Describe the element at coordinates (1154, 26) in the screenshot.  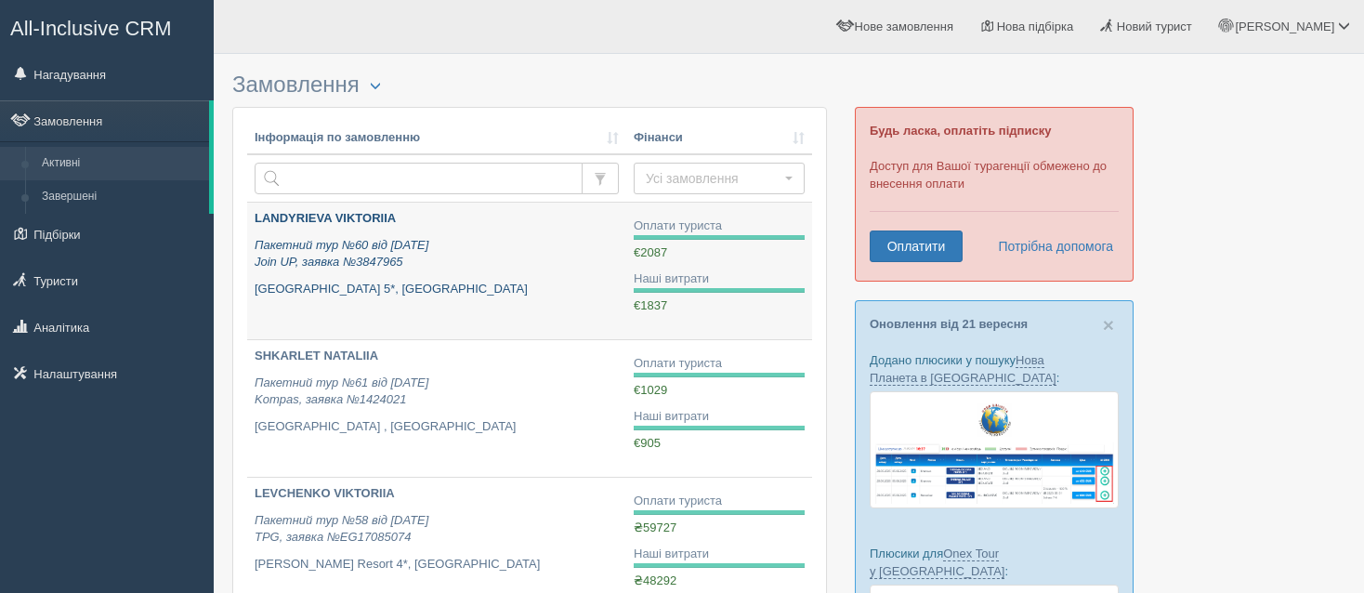
I see `span: Новий турист` at that location.